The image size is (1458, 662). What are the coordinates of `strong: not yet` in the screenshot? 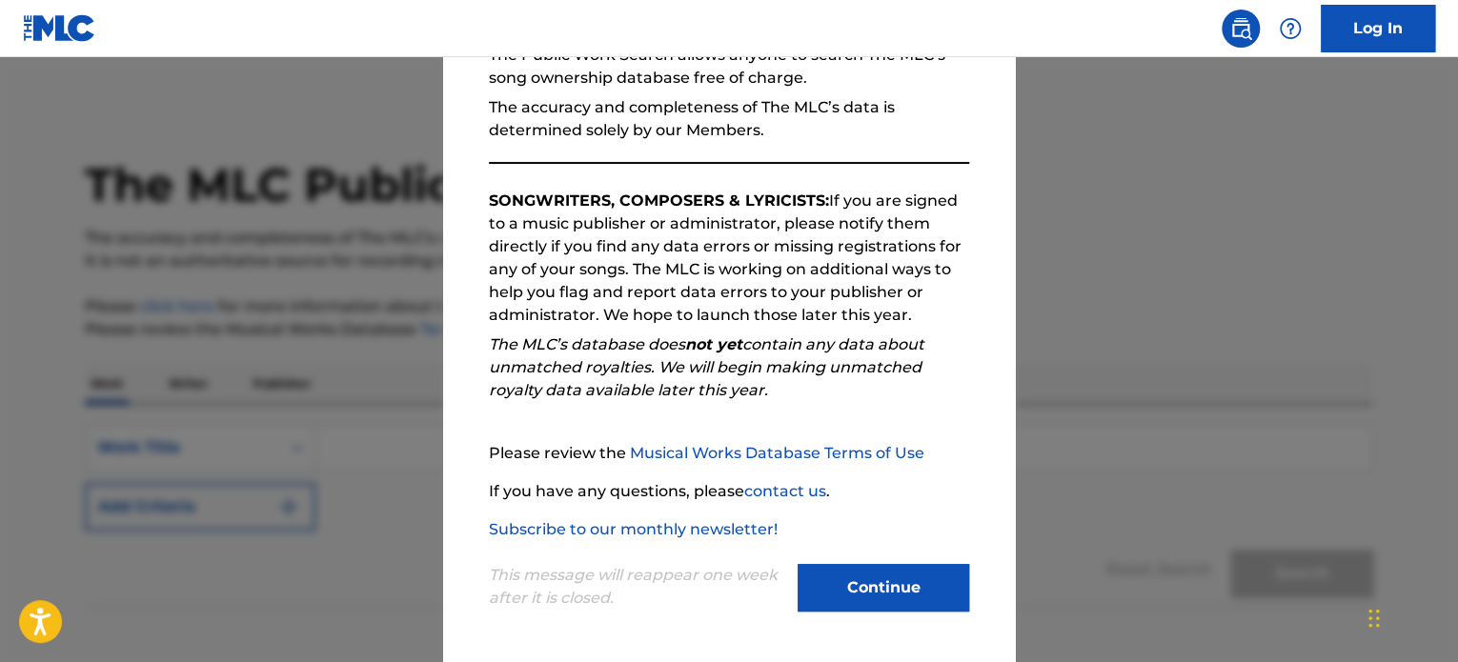 It's located at (714, 344).